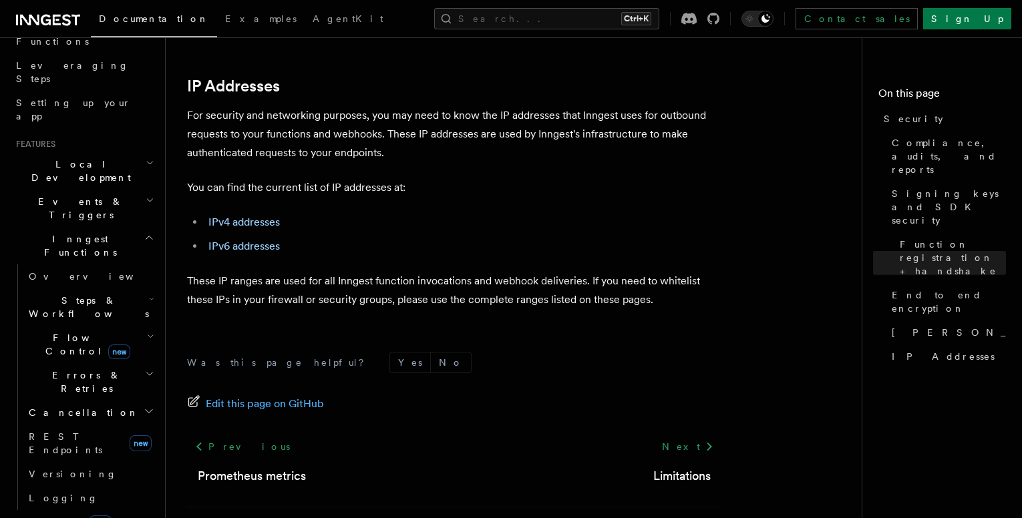 This screenshot has height=518, width=1022. I want to click on a: Contact sales, so click(856, 19).